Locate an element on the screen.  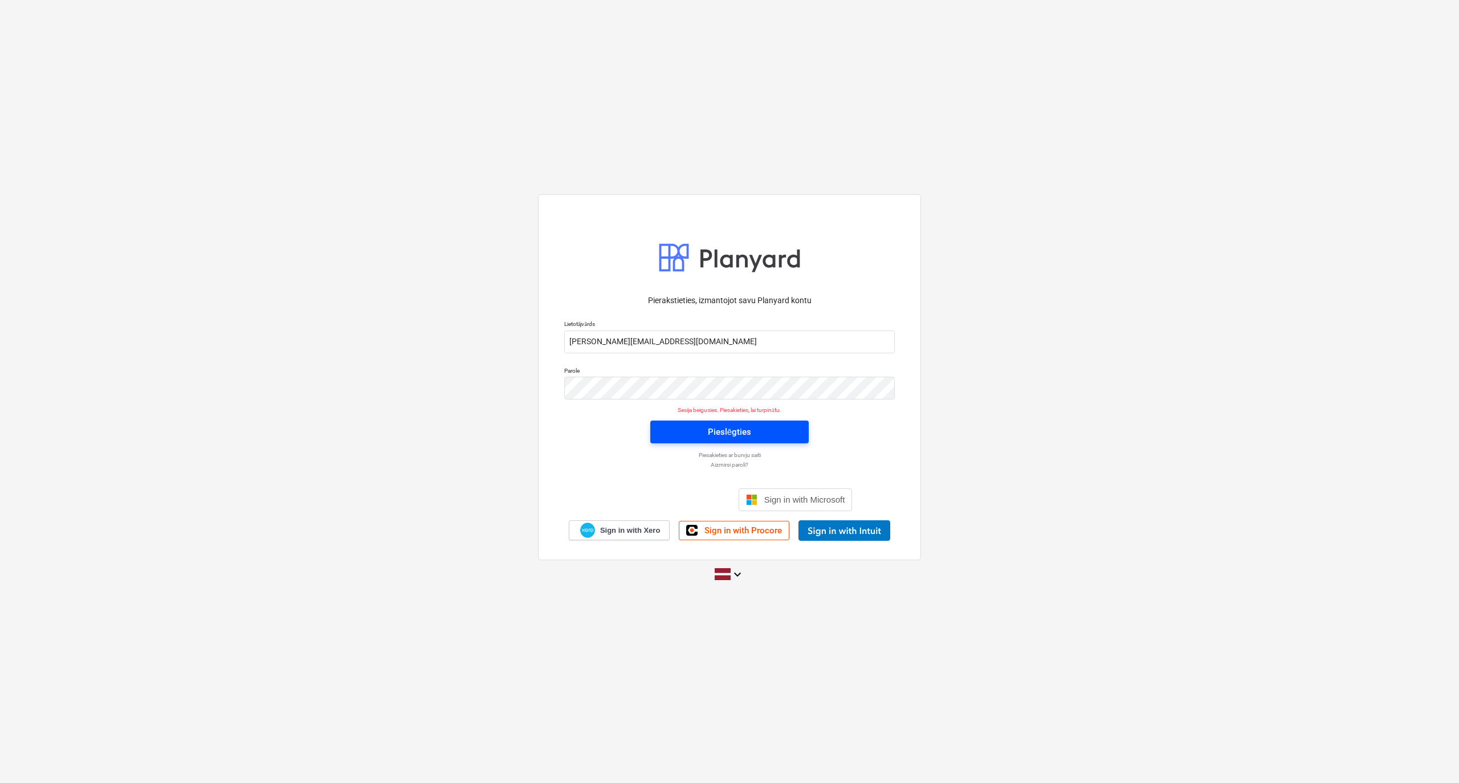
a: Sign in with Procore is located at coordinates (734, 531).